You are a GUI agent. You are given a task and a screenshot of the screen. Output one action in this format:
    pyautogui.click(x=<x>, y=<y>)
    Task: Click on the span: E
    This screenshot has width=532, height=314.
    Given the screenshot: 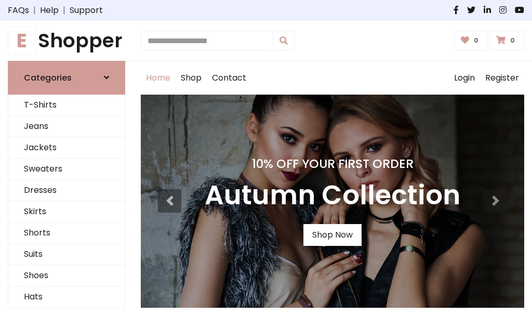 What is the action you would take?
    pyautogui.click(x=22, y=41)
    